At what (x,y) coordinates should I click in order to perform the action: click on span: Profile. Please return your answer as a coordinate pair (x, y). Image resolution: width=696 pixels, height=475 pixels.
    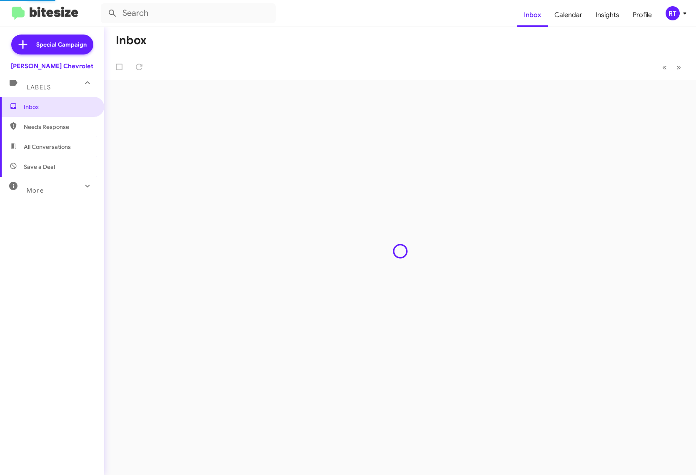
    Looking at the image, I should click on (642, 15).